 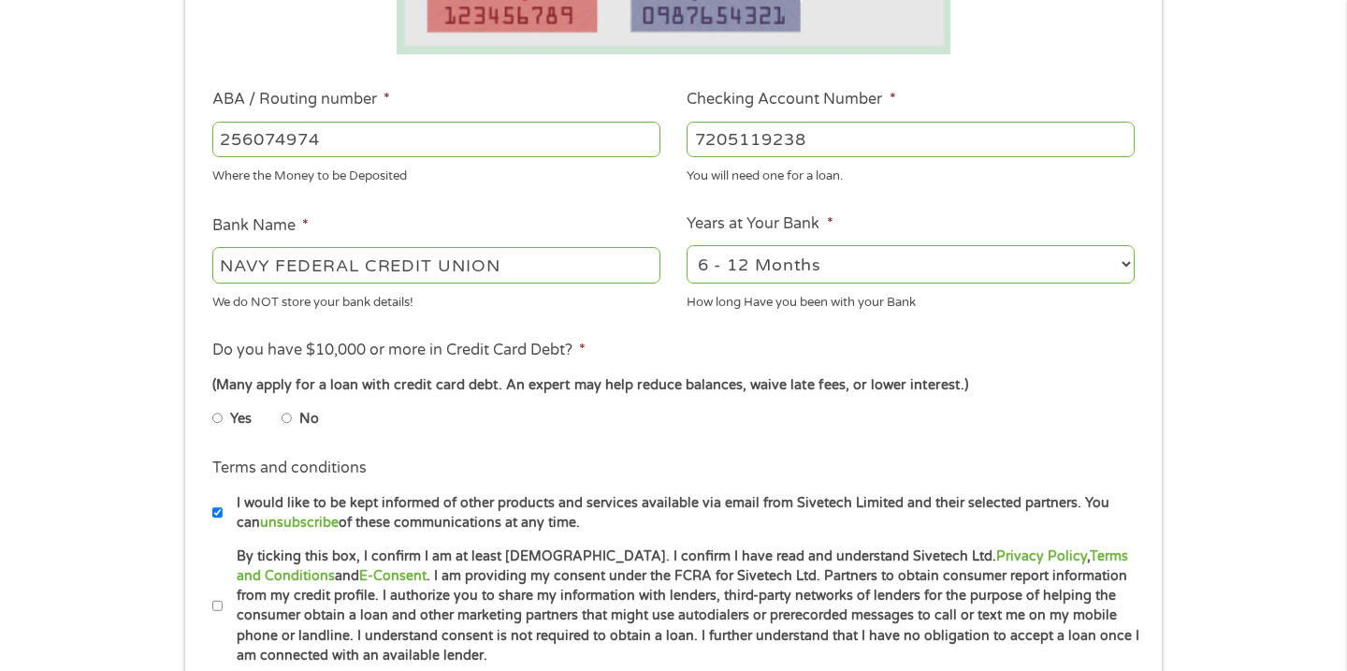 I want to click on input: 263177916, so click(x=436, y=139).